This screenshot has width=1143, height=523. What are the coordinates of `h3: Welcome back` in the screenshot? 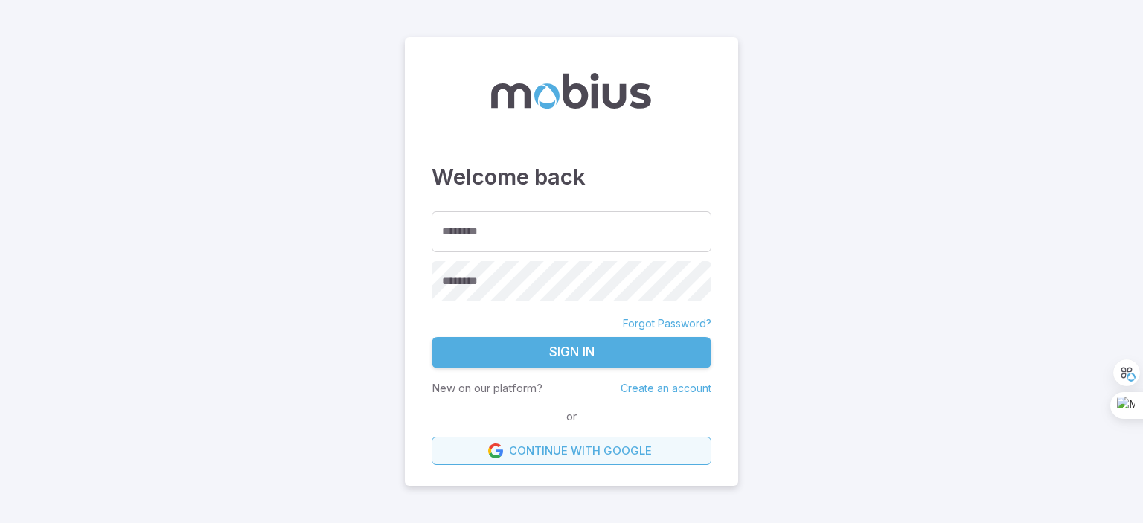 It's located at (571, 177).